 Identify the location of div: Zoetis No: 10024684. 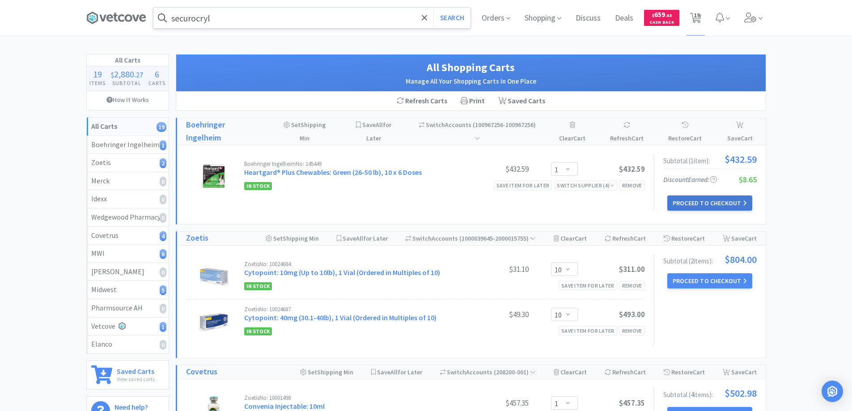
(353, 264).